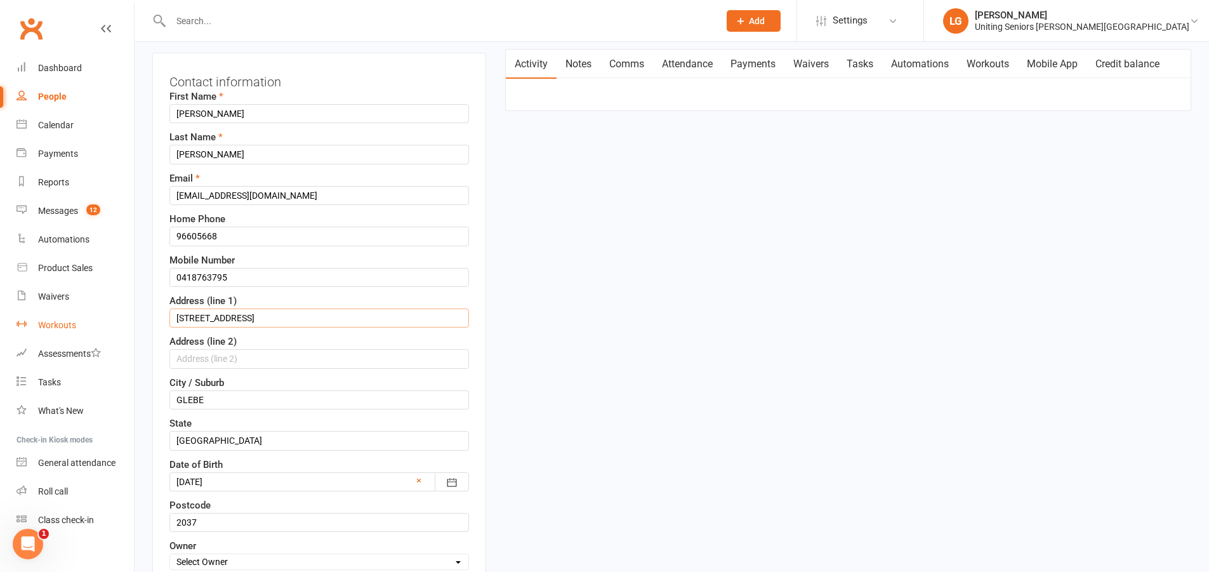 This screenshot has width=1209, height=572. I want to click on label: Owner, so click(183, 546).